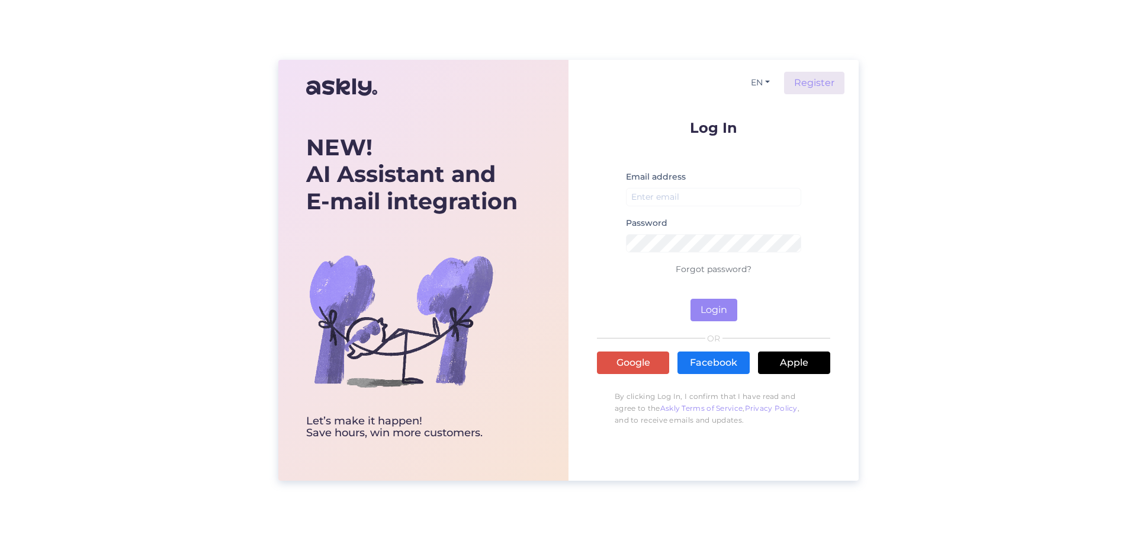  Describe the element at coordinates (633, 362) in the screenshot. I see `a: Google` at that location.